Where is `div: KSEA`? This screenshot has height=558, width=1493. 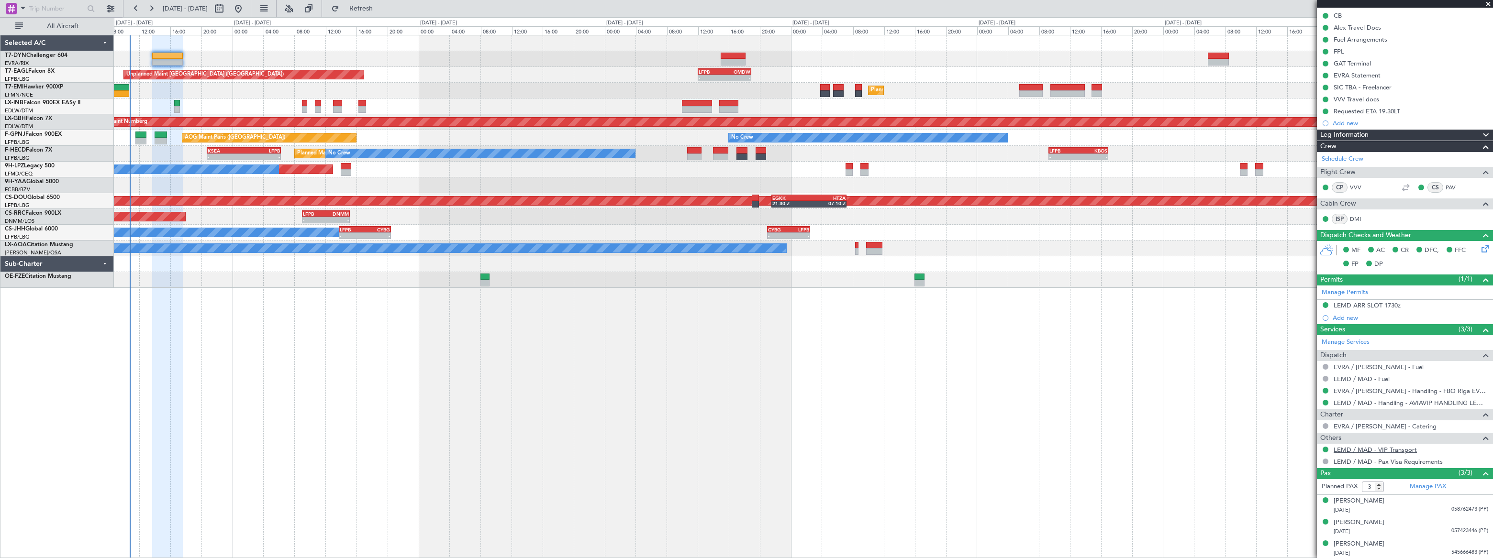 div: KSEA is located at coordinates (225, 151).